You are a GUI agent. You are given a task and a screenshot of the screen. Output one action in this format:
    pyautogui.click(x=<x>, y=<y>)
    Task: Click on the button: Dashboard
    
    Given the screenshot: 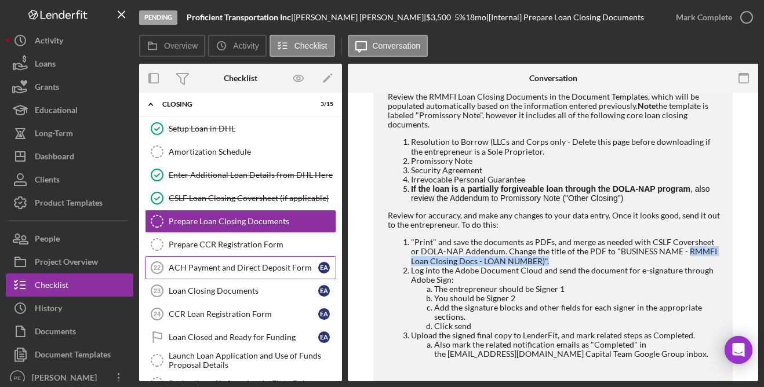 What is the action you would take?
    pyautogui.click(x=70, y=156)
    